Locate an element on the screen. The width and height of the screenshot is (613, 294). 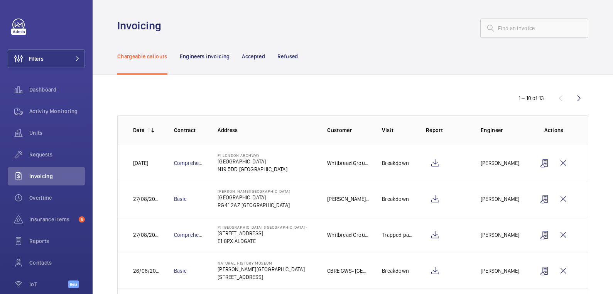
span: Contacts is located at coordinates (57, 262).